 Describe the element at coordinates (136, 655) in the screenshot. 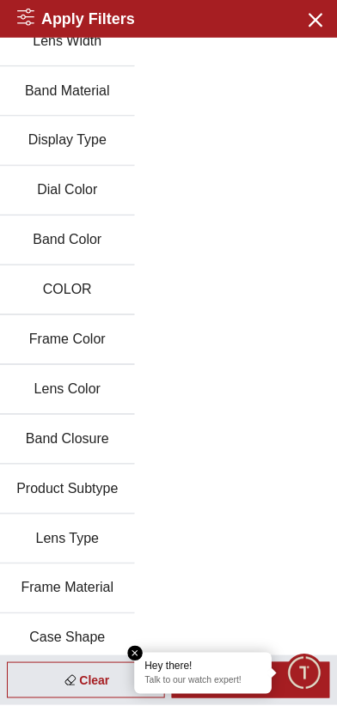

I see `em: Close tooltip` at that location.